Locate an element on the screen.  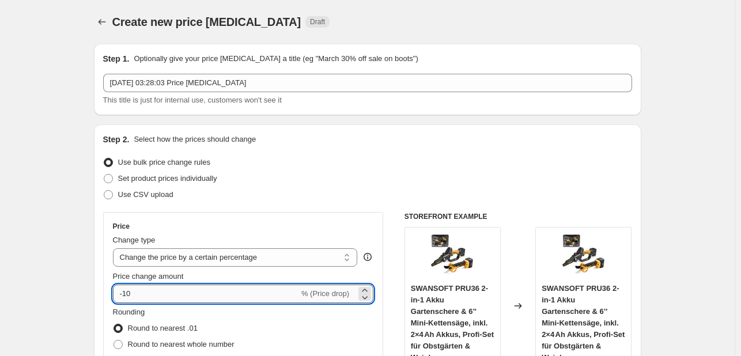
input: -15 is located at coordinates (206, 294).